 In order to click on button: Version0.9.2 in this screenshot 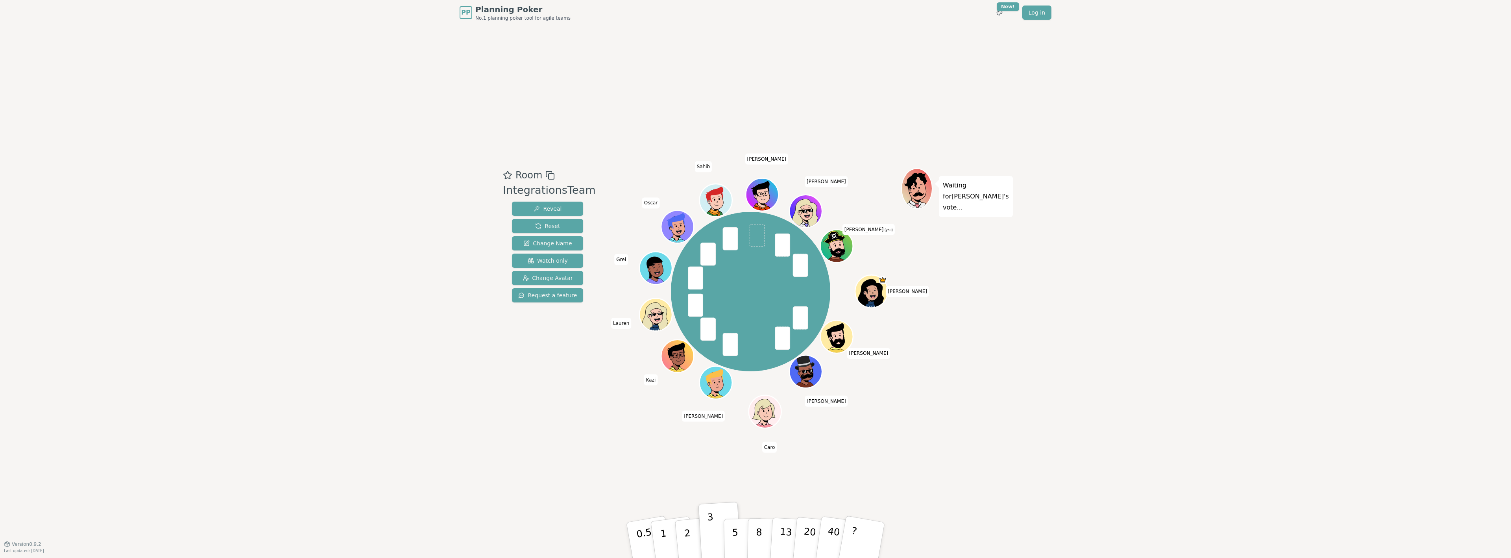, I will do `click(22, 544)`.